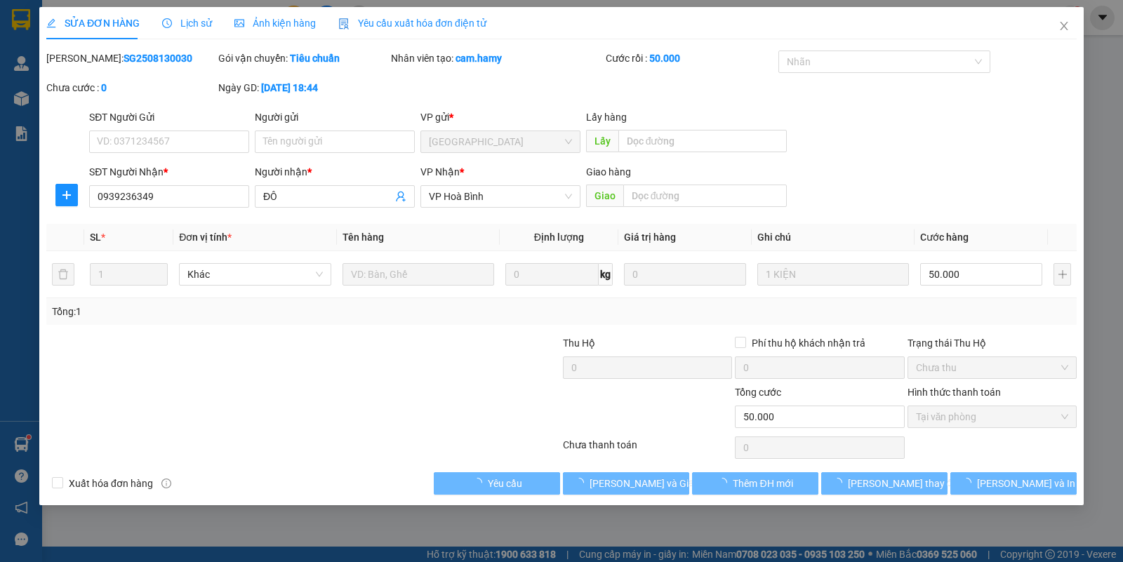 Image resolution: width=1123 pixels, height=562 pixels. Describe the element at coordinates (158, 58) in the screenshot. I see `b: SG2508130030` at that location.